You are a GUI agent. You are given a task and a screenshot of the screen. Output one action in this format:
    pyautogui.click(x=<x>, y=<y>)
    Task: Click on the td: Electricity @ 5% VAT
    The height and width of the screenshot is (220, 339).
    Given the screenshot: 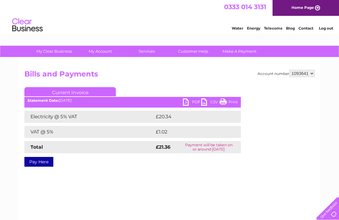 What is the action you would take?
    pyautogui.click(x=89, y=117)
    